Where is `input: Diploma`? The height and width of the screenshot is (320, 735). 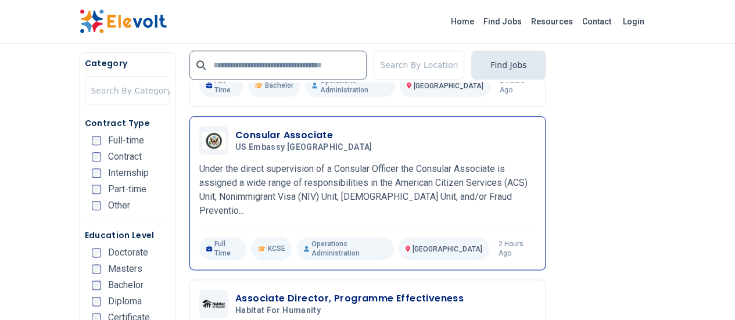
input: Diploma is located at coordinates (96, 301).